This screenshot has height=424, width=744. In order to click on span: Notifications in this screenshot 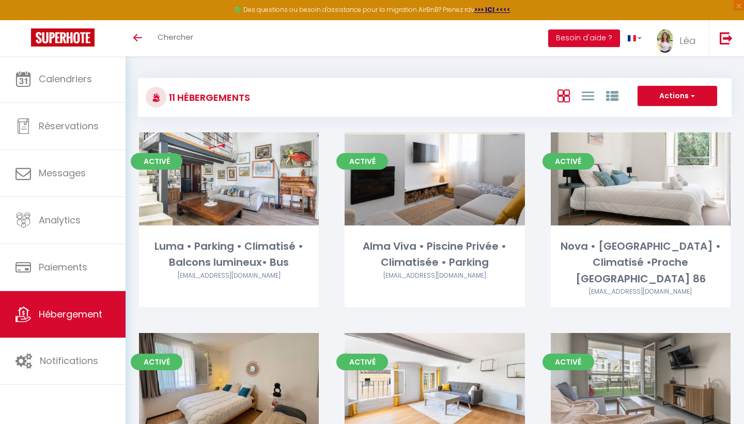, I will do `click(69, 360)`.